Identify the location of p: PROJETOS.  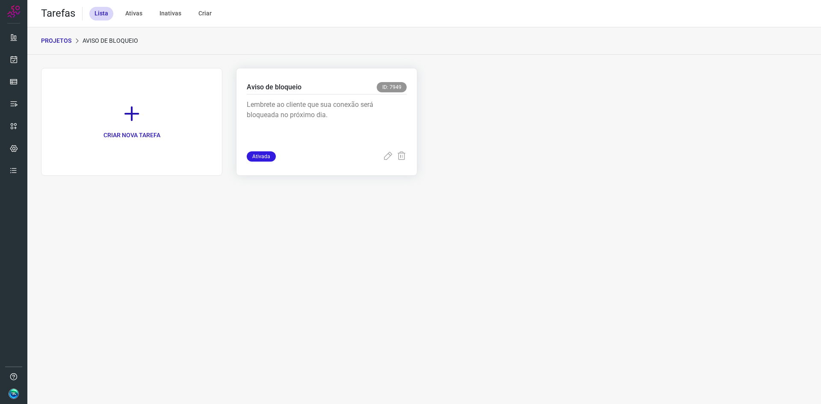
(56, 41).